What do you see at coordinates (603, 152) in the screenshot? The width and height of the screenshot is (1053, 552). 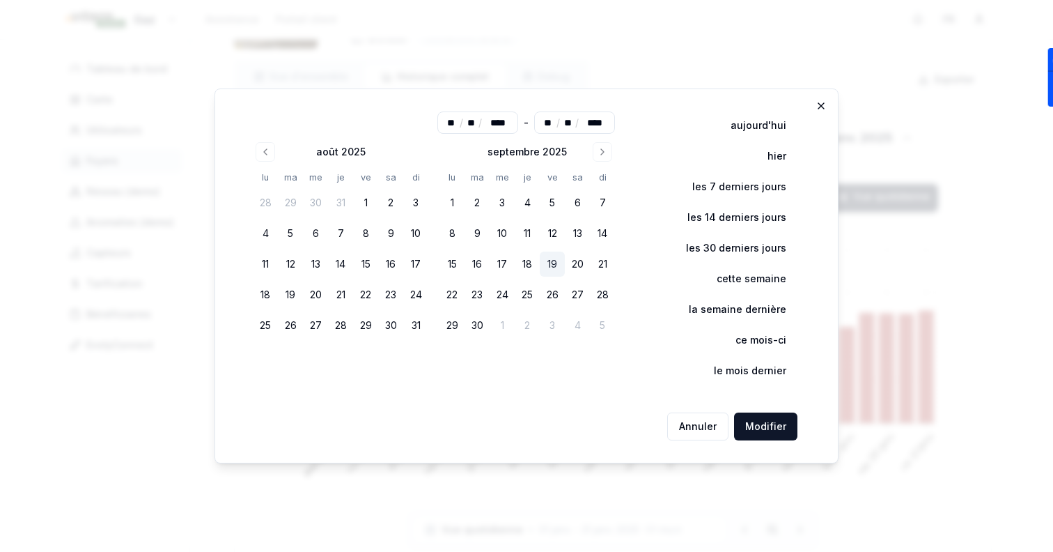 I see `button: Go to next month` at bounding box center [603, 152].